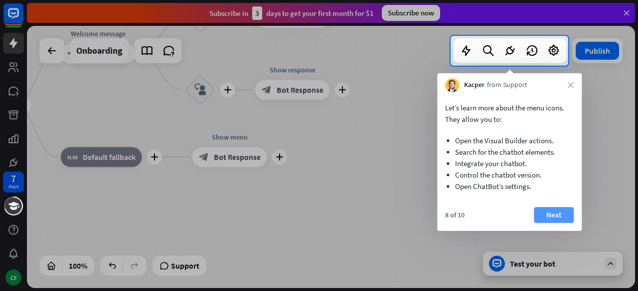 The width and height of the screenshot is (638, 291). I want to click on span: Kacper, so click(474, 86).